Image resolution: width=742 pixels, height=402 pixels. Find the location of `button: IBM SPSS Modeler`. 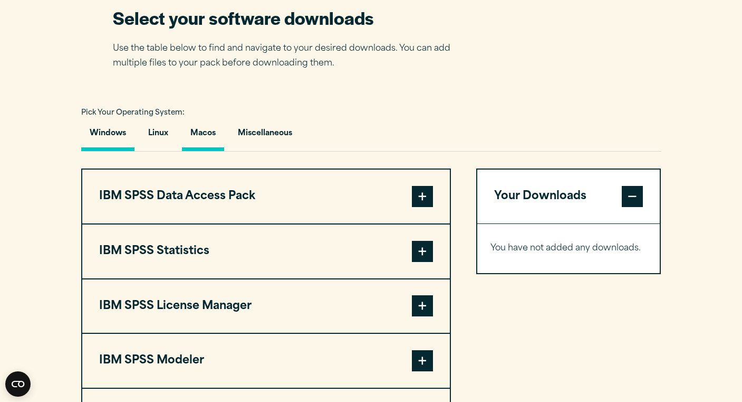

button: IBM SPSS Modeler is located at coordinates (266, 360).